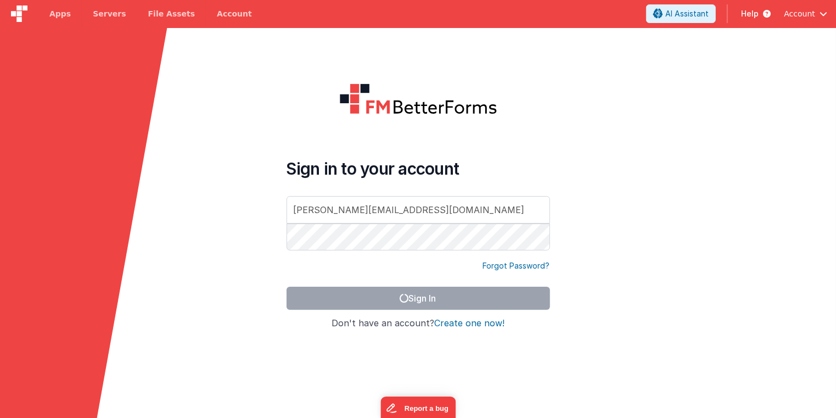 This screenshot has width=836, height=418. Describe the element at coordinates (681, 14) in the screenshot. I see `button: AI Assistant` at that location.